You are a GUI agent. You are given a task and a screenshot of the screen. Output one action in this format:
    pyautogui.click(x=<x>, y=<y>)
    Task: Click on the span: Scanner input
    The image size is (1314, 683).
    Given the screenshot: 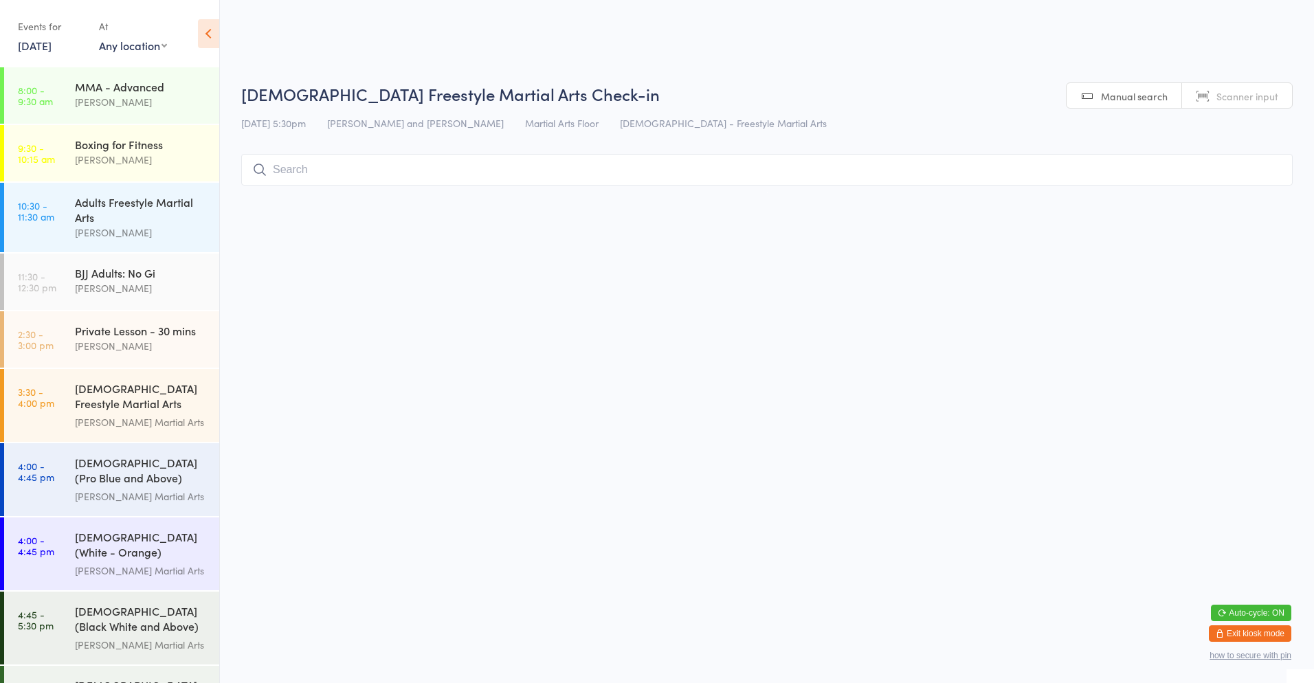 What is the action you would take?
    pyautogui.click(x=1247, y=96)
    